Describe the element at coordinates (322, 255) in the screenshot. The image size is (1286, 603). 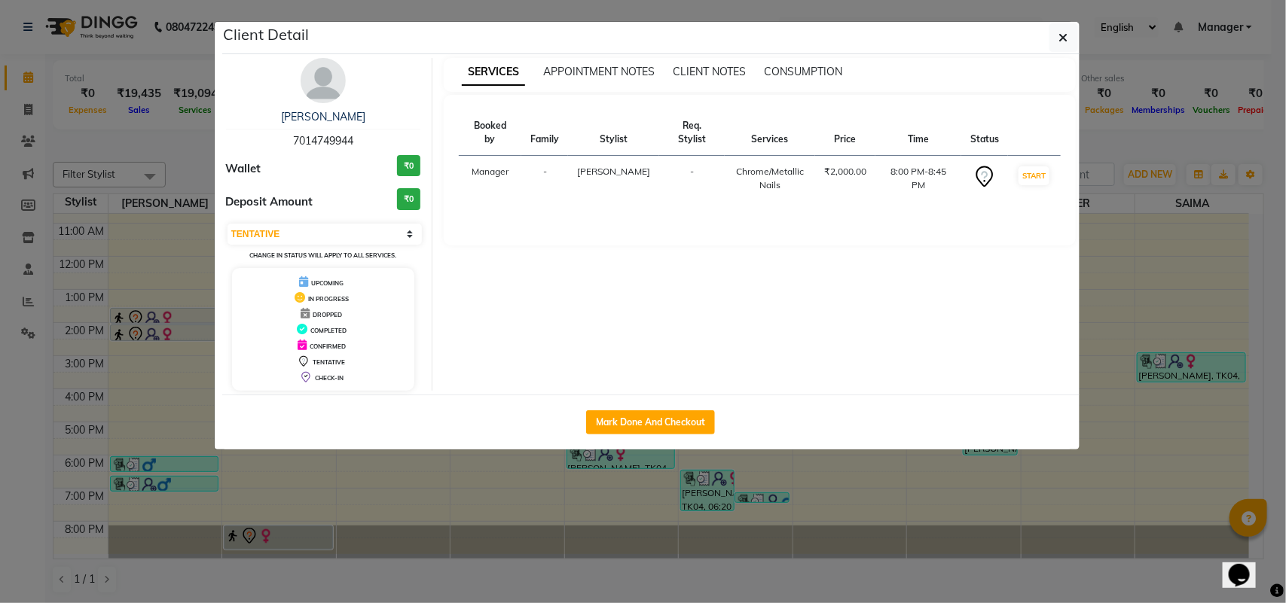
I see `small: Change in status will apply to all services.` at that location.